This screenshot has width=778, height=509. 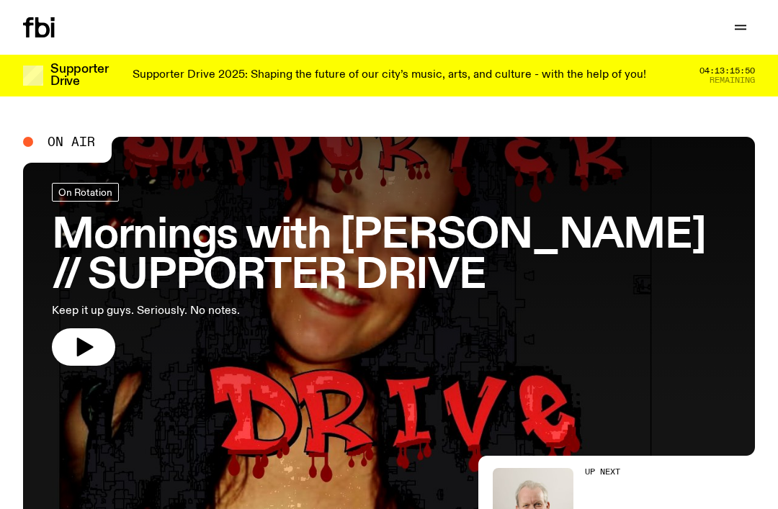 I want to click on p: Keep it up guys. Seriously. No notes., so click(x=236, y=311).